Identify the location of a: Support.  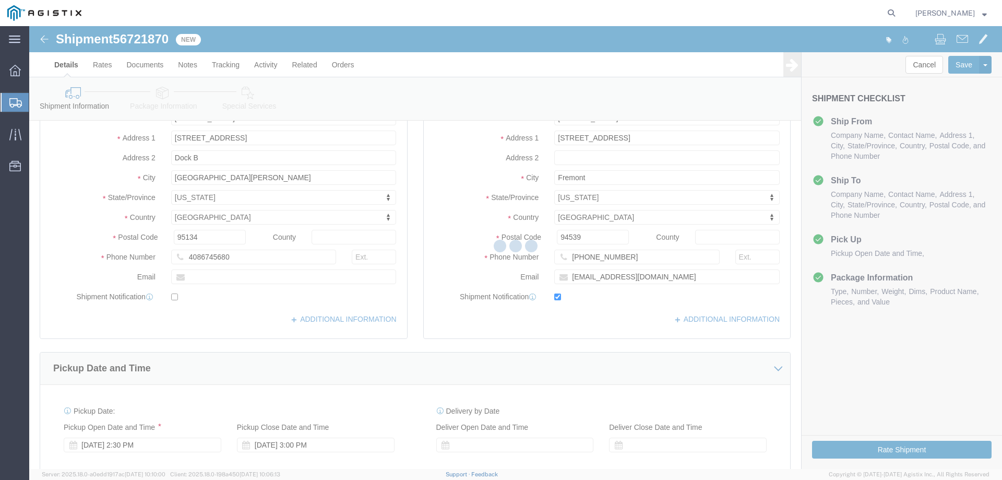
(459, 474).